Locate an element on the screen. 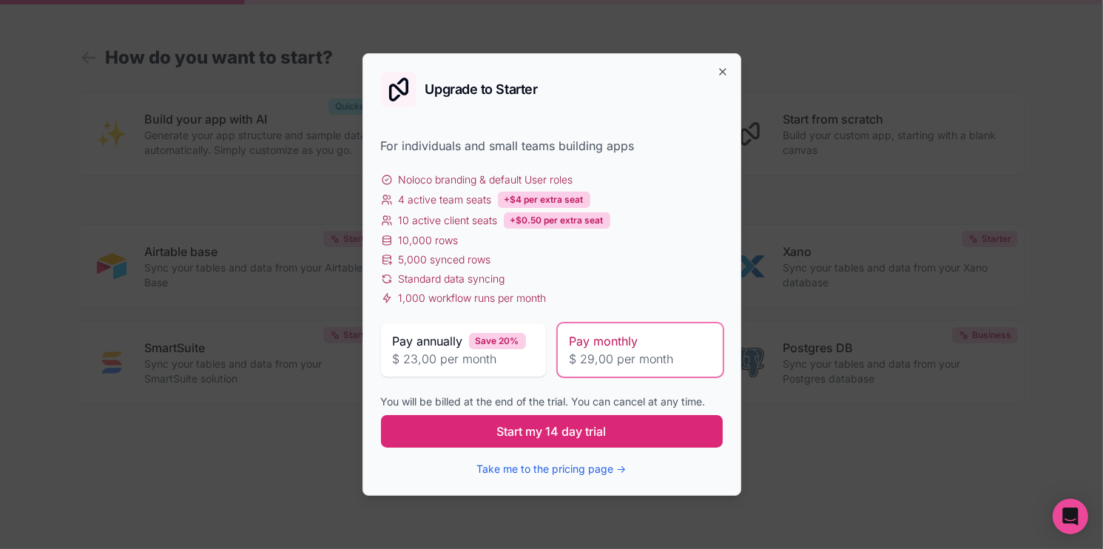 This screenshot has width=1103, height=549. button: Start my 14 day trial is located at coordinates (552, 431).